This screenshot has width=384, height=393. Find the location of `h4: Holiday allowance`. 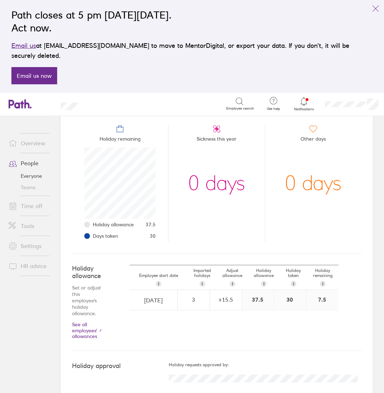

h4: Holiday allowance is located at coordinates (86, 272).